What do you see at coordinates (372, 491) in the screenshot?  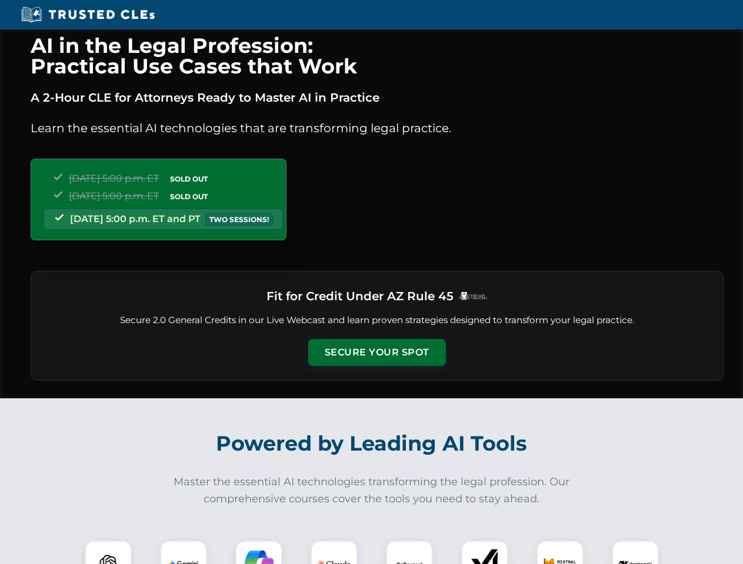 I see `p: Master the essential AI technologies transforming the legal profession. Our comprehensive courses...` at bounding box center [372, 491].